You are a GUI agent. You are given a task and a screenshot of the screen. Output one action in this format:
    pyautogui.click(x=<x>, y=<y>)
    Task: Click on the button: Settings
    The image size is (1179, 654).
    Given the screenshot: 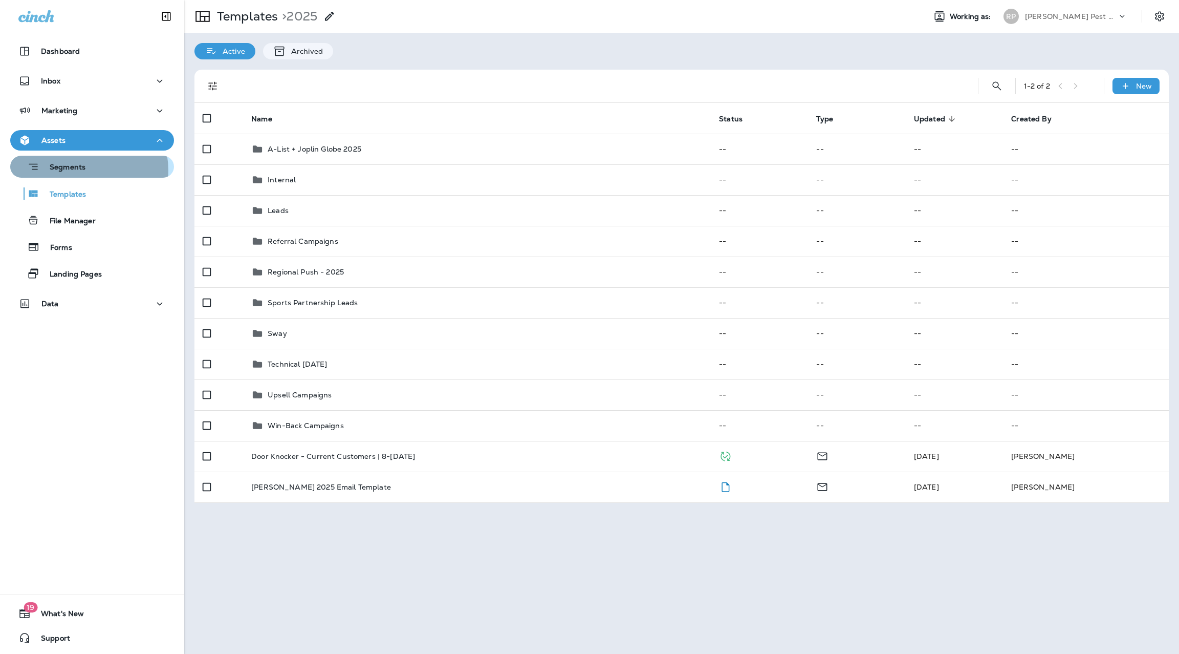 What is the action you would take?
    pyautogui.click(x=1160, y=16)
    